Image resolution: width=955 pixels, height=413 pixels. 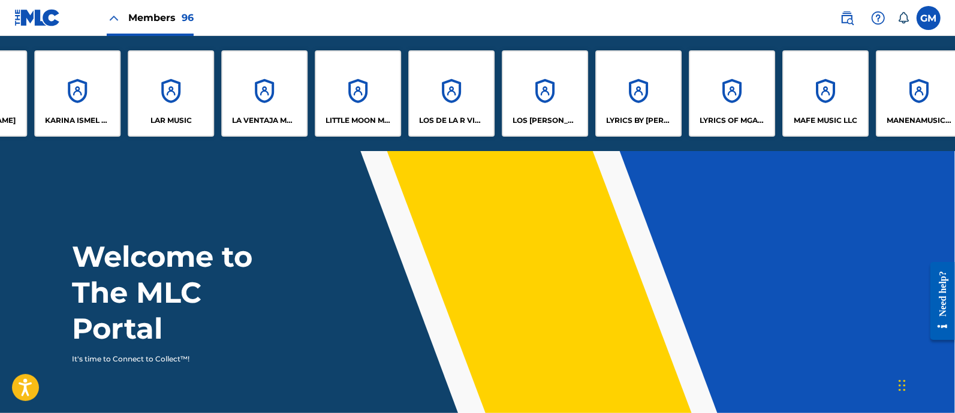 What do you see at coordinates (847, 18) in the screenshot?
I see `img: search` at bounding box center [847, 18].